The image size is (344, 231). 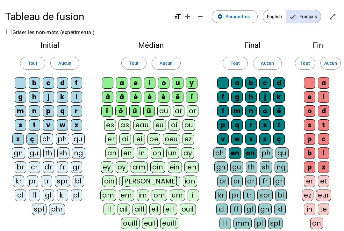 What do you see at coordinates (225, 223) in the screenshot?
I see `div: ll` at bounding box center [225, 223].